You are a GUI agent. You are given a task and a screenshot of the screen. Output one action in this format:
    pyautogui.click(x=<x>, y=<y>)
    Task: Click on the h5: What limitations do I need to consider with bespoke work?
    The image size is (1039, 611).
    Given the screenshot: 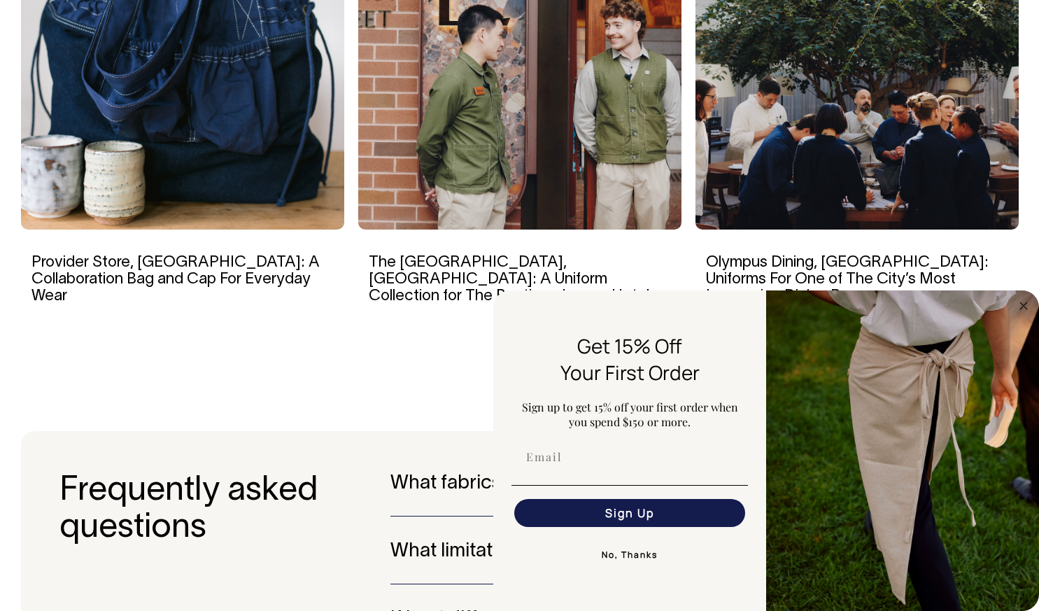 What is the action you would take?
    pyautogui.click(x=685, y=551)
    